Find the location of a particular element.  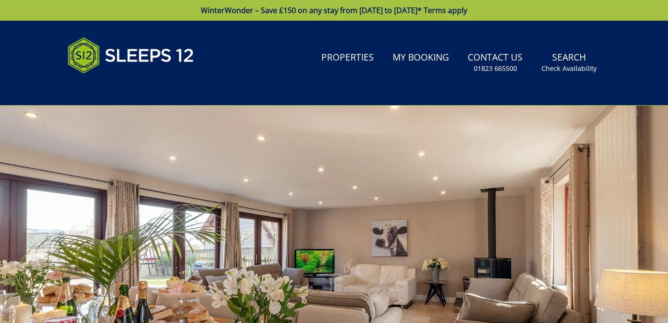

small: 01823 665500 is located at coordinates (495, 68).